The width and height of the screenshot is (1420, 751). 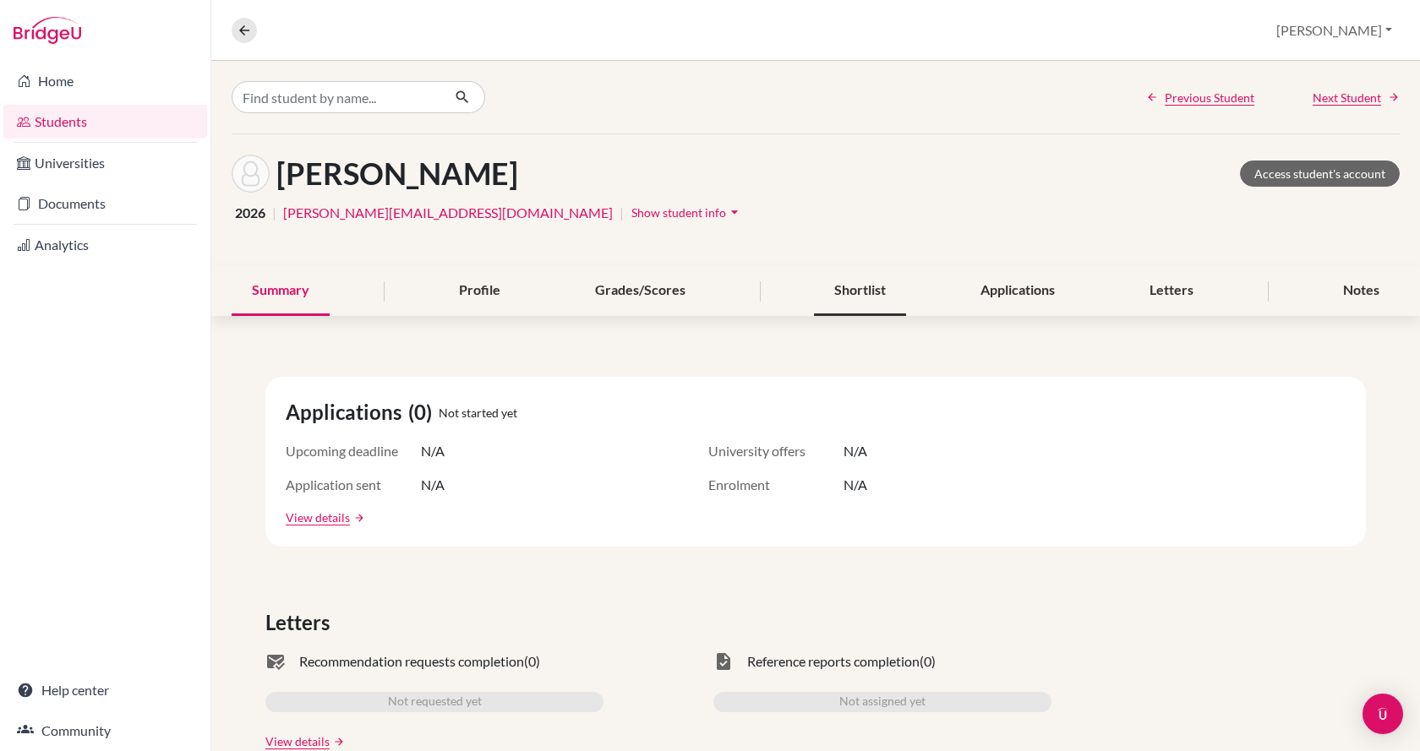 I want to click on span: Enrolment, so click(x=776, y=485).